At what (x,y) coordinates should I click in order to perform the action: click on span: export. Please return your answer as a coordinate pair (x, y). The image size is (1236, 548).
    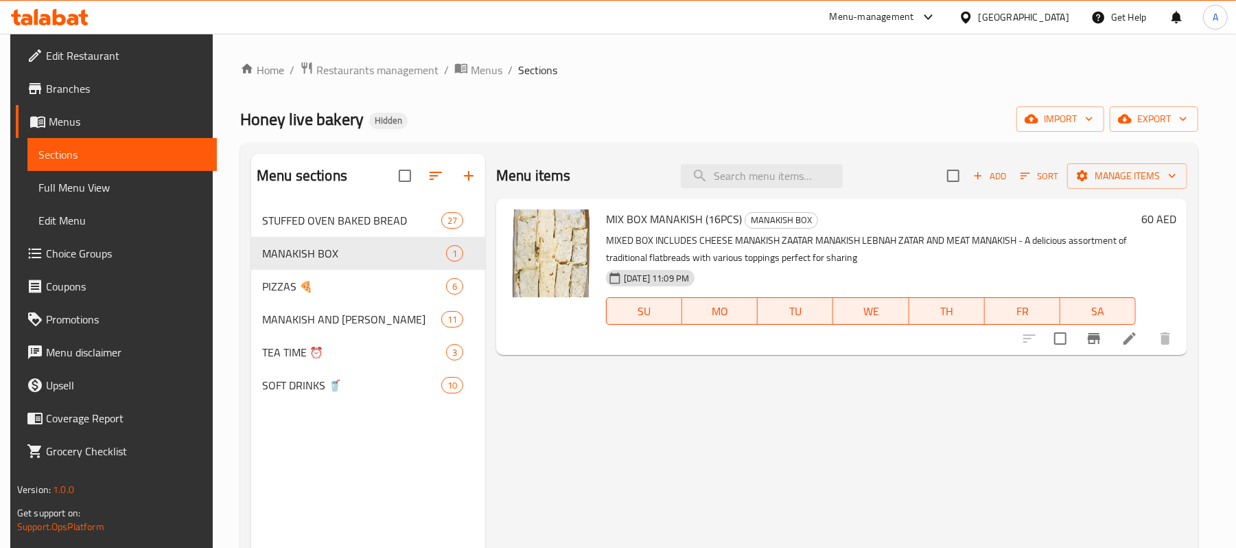
    Looking at the image, I should click on (1153, 119).